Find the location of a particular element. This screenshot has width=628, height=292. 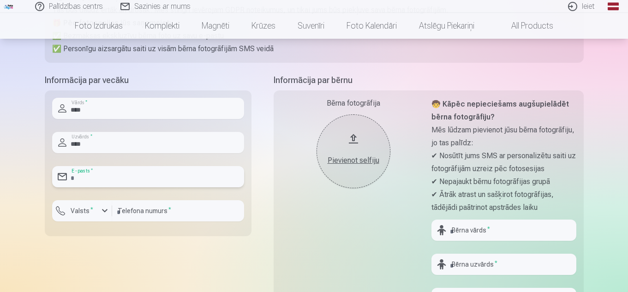

div: Bērna fotogrāfija is located at coordinates (354, 103).